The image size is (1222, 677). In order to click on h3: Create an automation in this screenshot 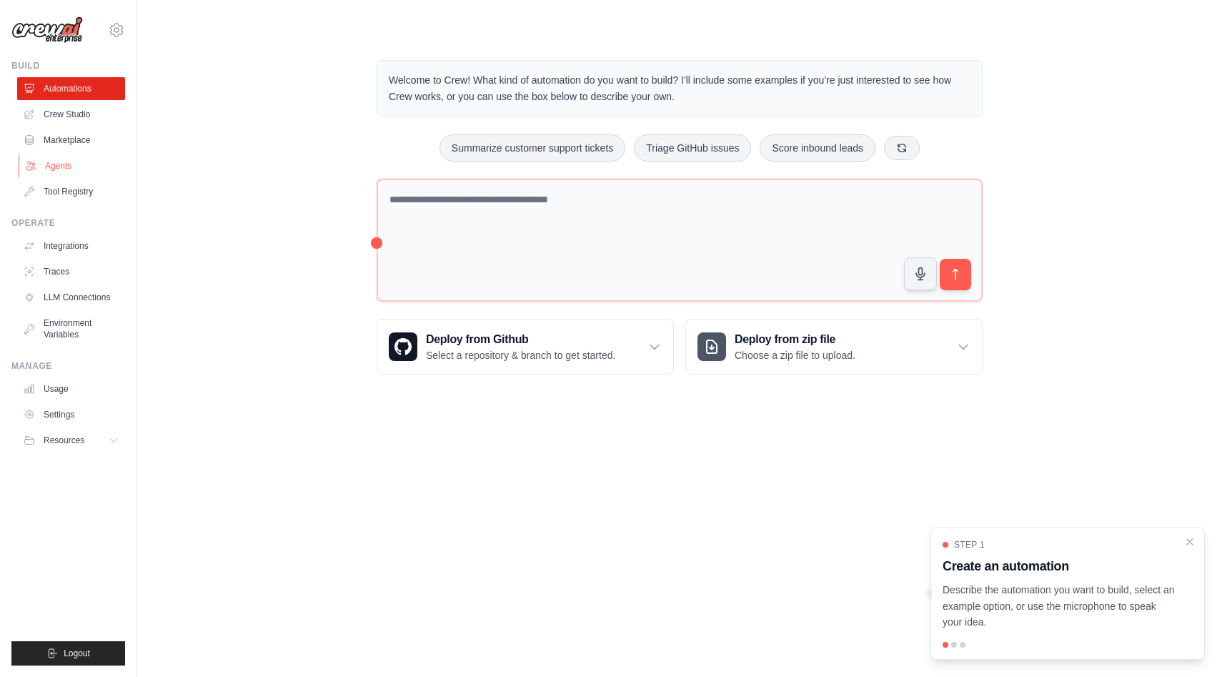, I will do `click(1059, 566)`.